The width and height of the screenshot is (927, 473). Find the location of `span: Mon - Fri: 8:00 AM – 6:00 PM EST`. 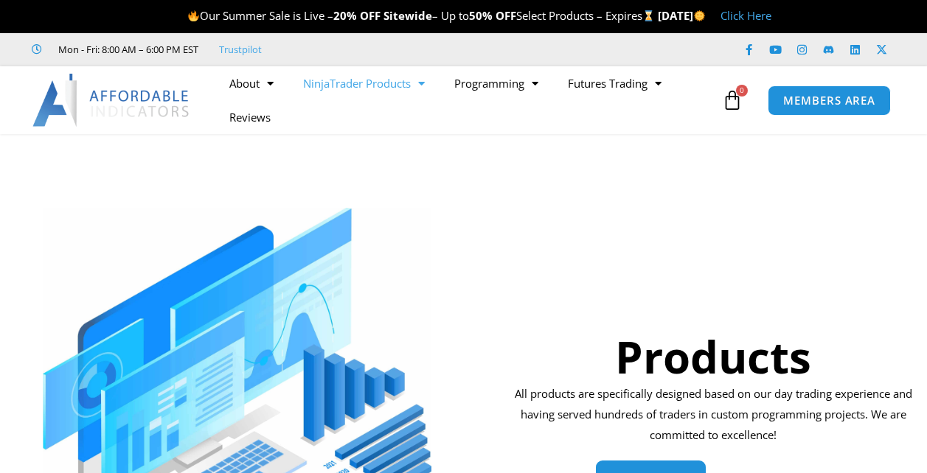

span: Mon - Fri: 8:00 AM – 6:00 PM EST is located at coordinates (126, 49).